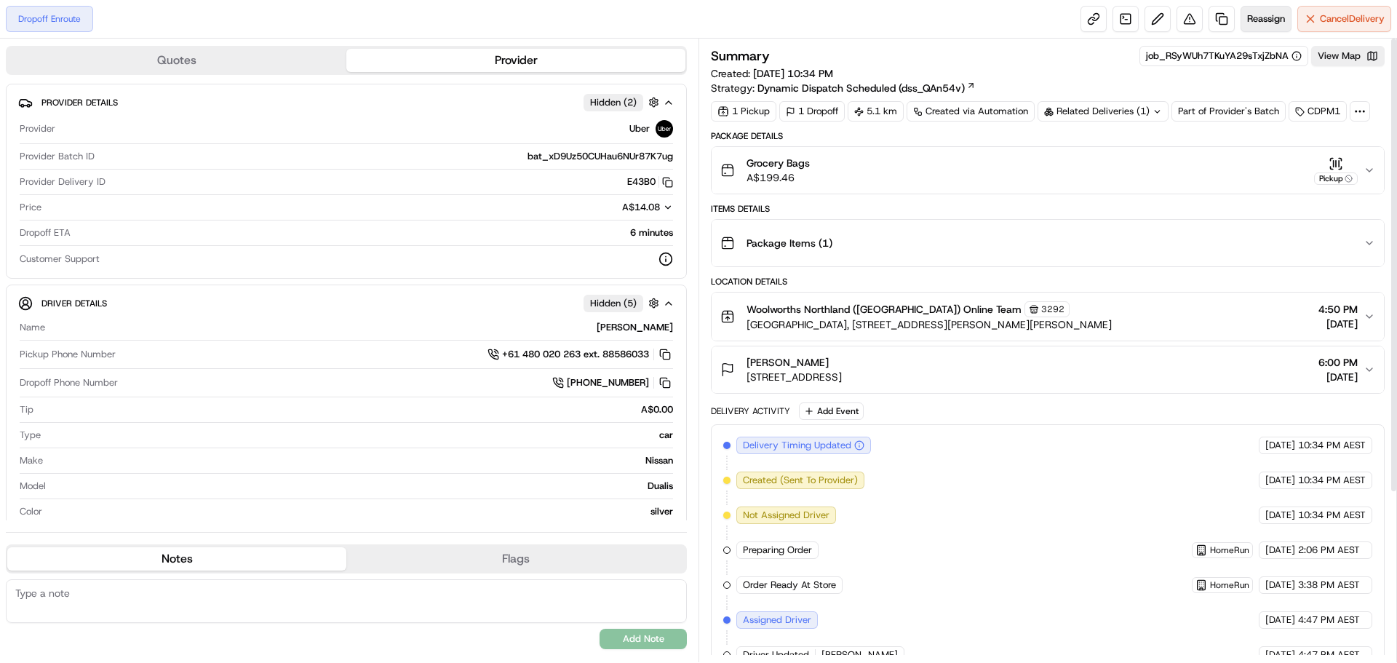  I want to click on div: 1 Dropoff, so click(812, 111).